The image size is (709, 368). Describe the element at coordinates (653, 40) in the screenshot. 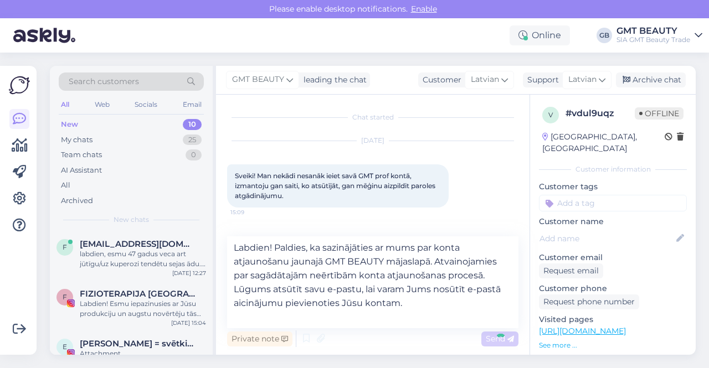

I see `div: SIA GMT Beauty Trade` at that location.